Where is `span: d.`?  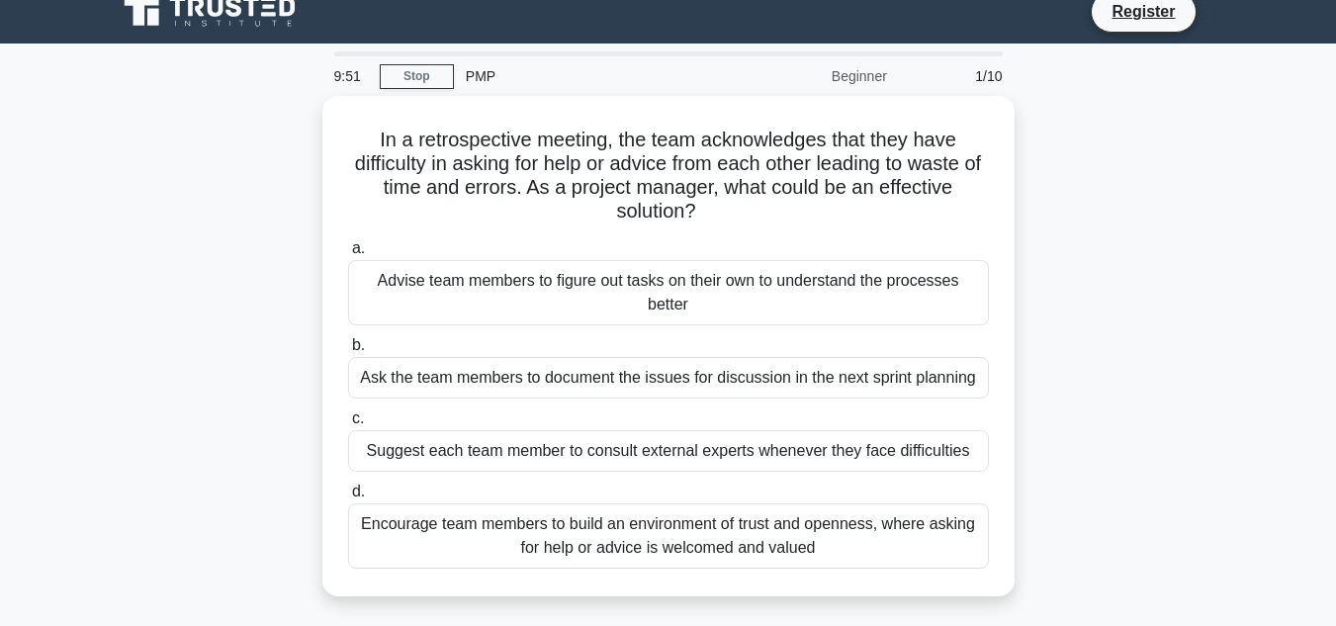 span: d. is located at coordinates (358, 491).